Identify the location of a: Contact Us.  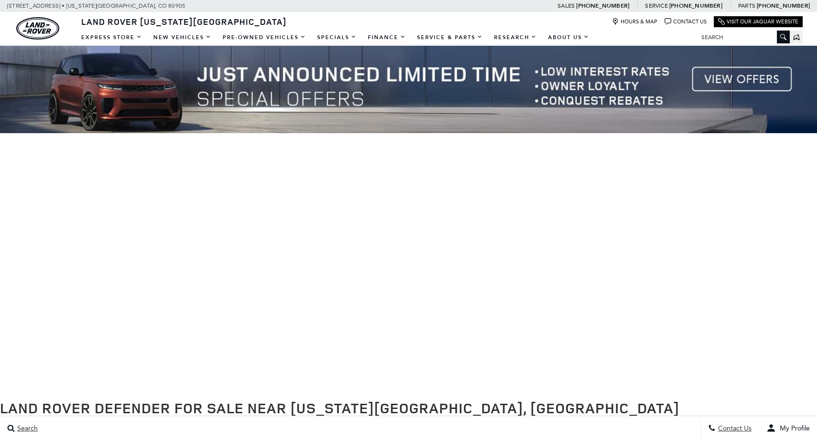
(686, 21).